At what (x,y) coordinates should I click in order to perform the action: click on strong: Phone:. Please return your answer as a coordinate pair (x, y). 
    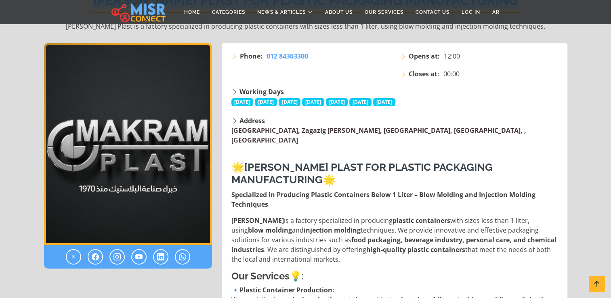
    Looking at the image, I should click on (251, 56).